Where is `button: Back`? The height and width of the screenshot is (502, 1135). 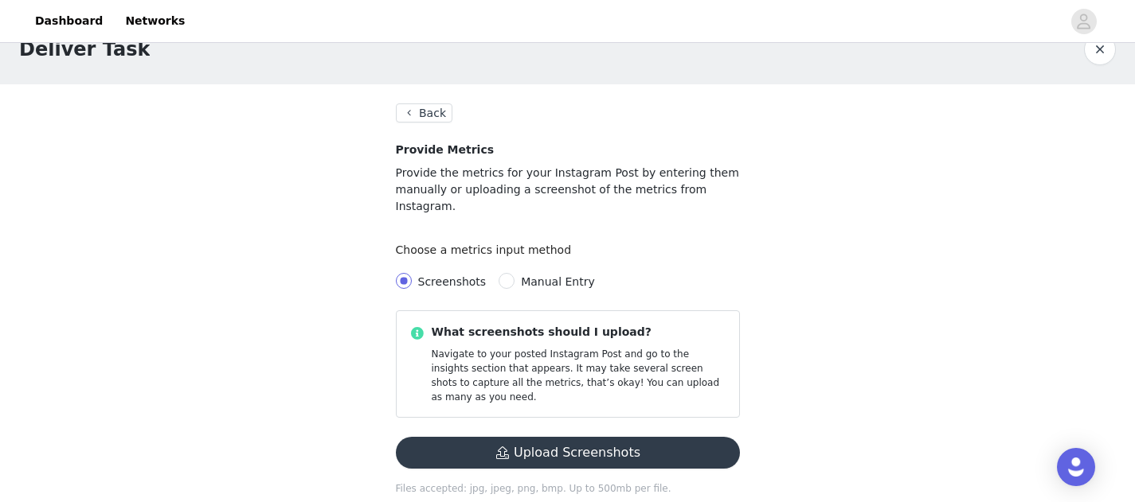 button: Back is located at coordinates (424, 113).